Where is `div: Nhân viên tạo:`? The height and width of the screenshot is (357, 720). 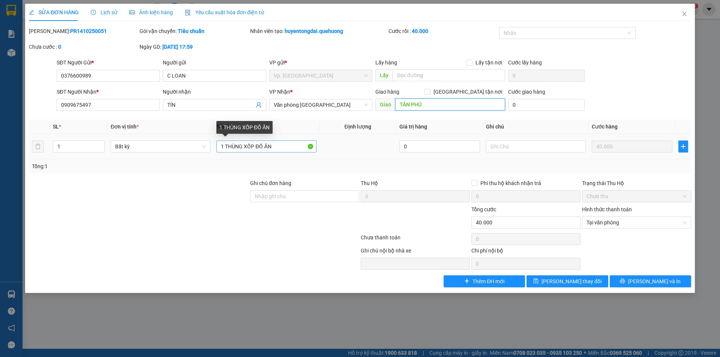 div: Nhân viên tạo: is located at coordinates (318, 31).